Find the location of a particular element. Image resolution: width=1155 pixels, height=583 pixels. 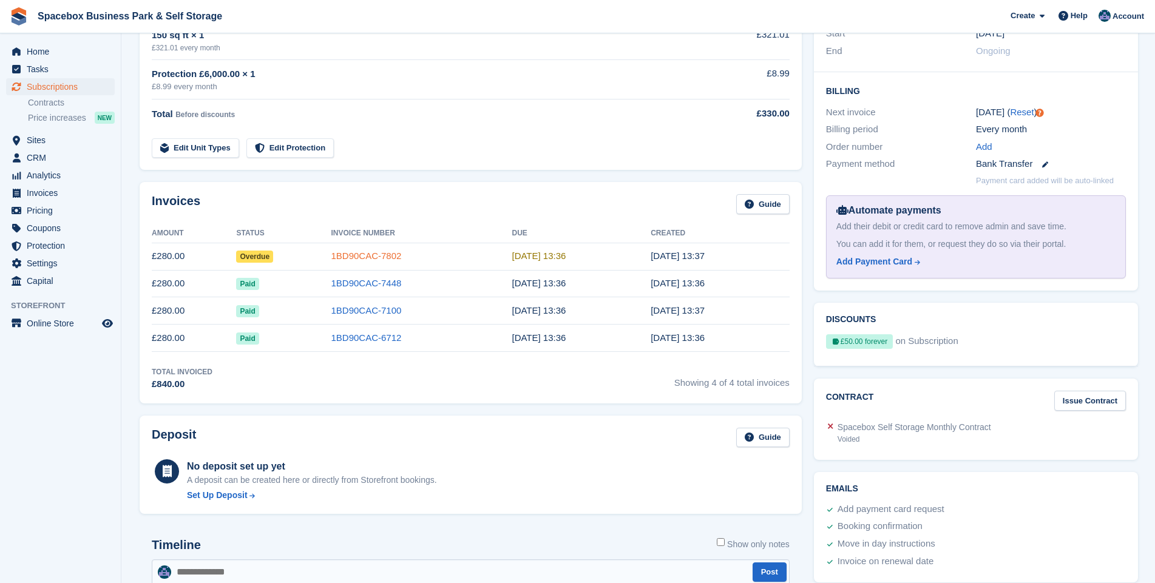

div: Total Invoiced is located at coordinates (182, 372).